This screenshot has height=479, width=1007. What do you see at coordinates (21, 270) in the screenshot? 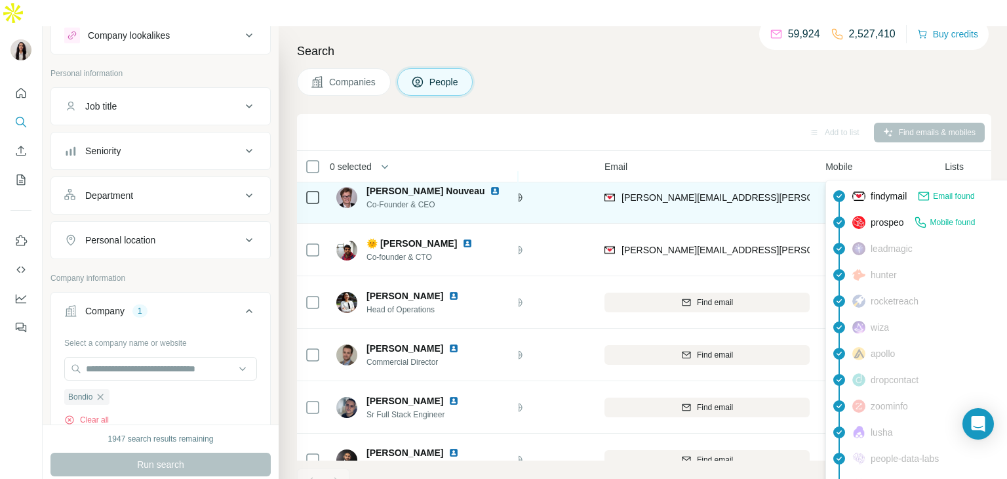
I see `button: Use Surfe API` at bounding box center [21, 270].